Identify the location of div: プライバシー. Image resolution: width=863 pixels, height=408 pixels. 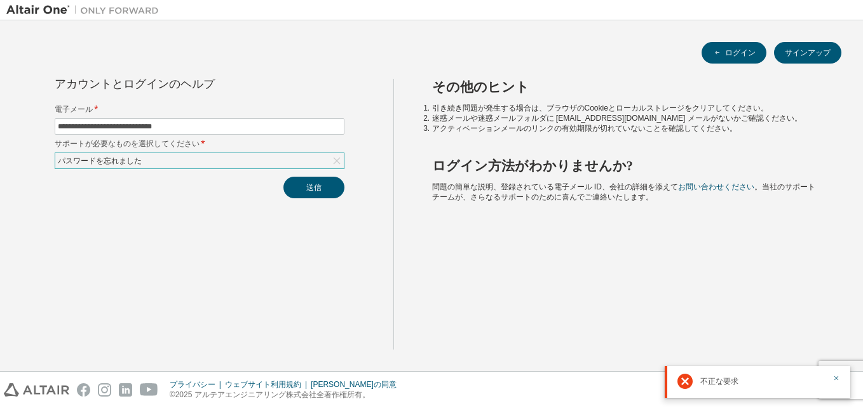
(197, 385).